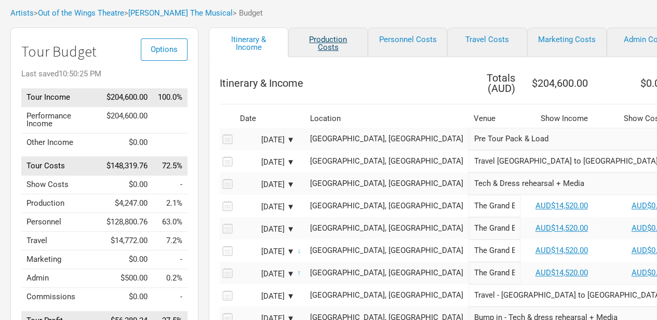  I want to click on a: Travel Costs, so click(487, 42).